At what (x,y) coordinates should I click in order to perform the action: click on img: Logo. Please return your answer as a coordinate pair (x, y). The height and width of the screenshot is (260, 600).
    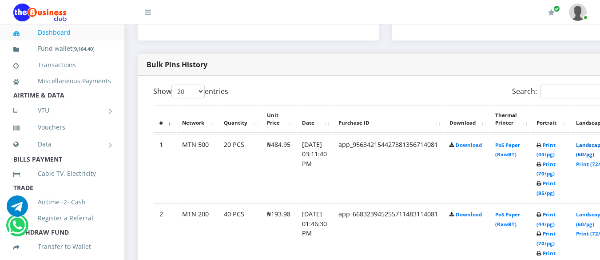
    Looking at the image, I should click on (40, 12).